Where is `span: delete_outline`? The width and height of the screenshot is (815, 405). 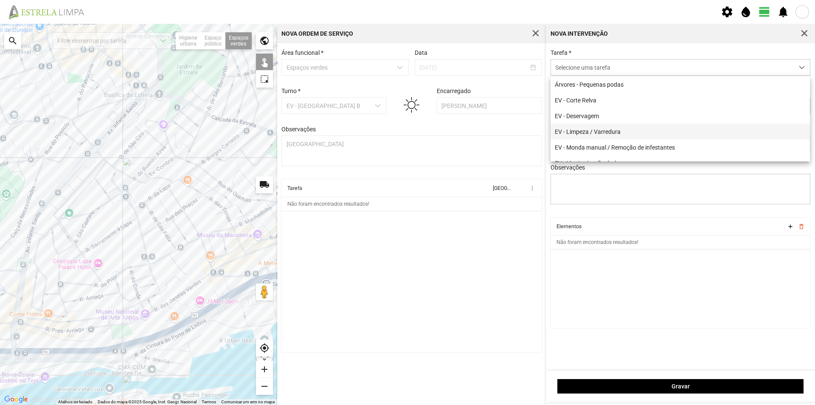 span: delete_outline is located at coordinates (801, 226).